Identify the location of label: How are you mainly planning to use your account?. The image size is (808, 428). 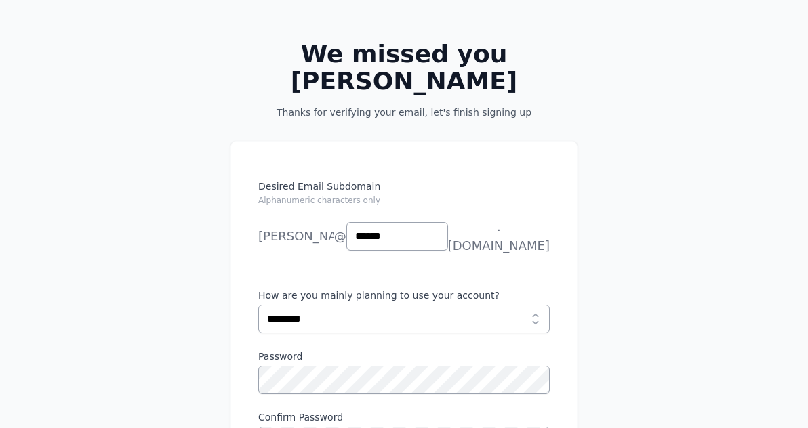
(404, 295).